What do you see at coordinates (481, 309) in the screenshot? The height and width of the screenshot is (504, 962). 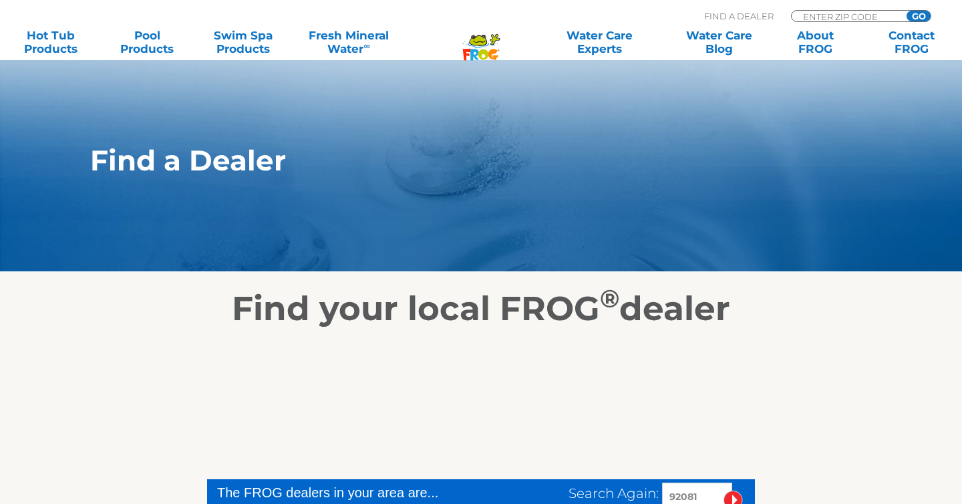 I see `h2: Find your local FROG dealer` at bounding box center [481, 309].